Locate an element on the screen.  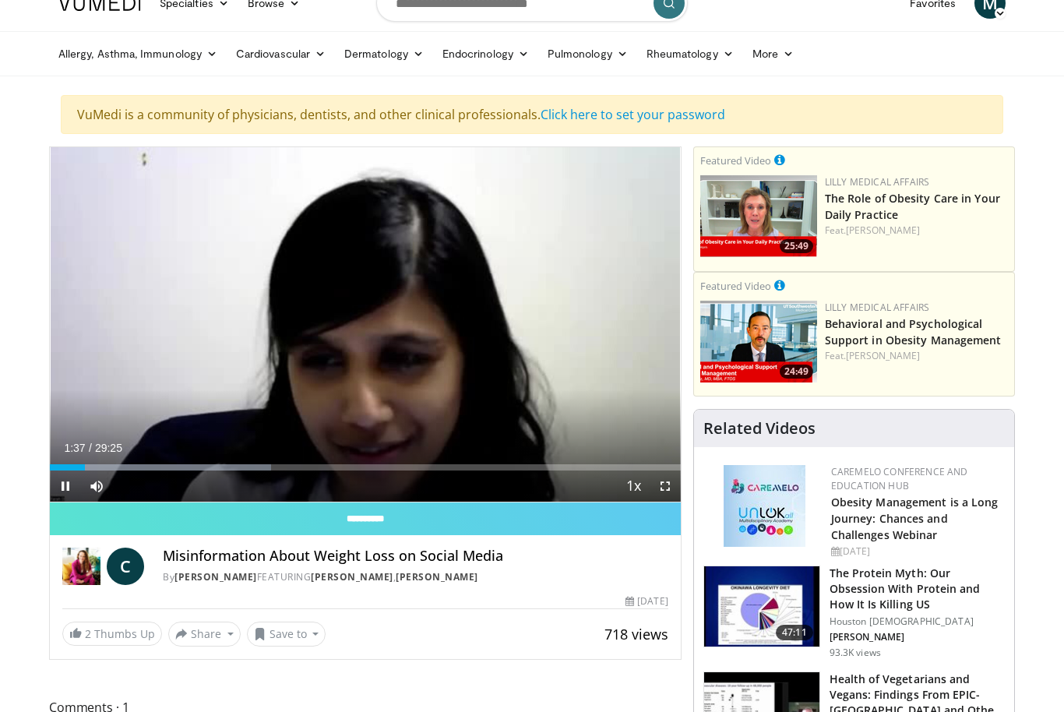
img: 45df64a9-a6de-482c-8a90-ada250f7980c.png.150x105_q85_autocrop_double_scale_upscale_version-0.2.jpg is located at coordinates (764, 505).